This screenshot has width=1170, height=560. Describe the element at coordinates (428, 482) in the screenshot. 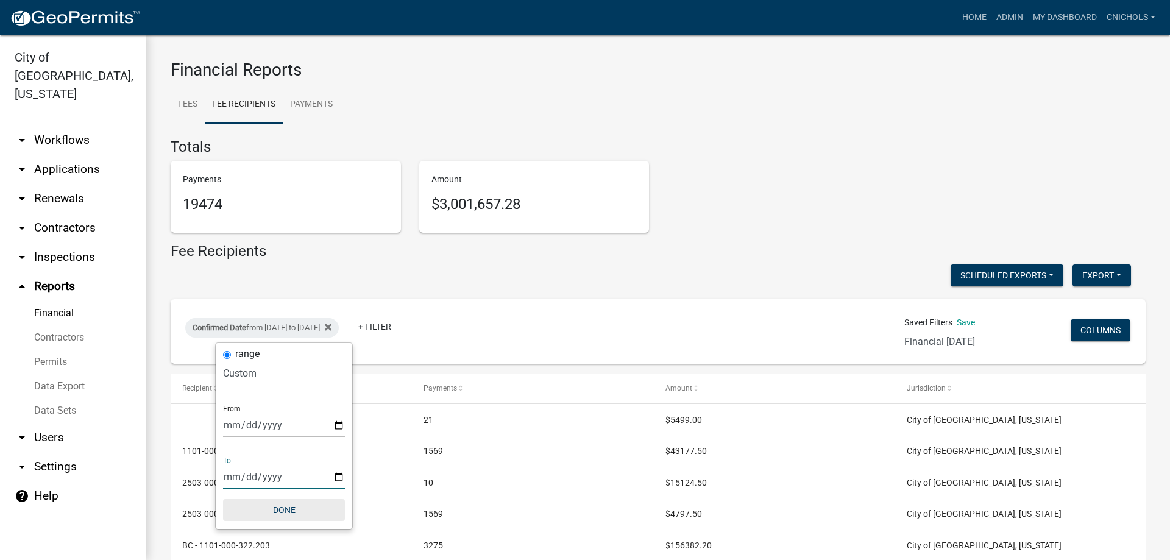

I see `span: 10` at that location.